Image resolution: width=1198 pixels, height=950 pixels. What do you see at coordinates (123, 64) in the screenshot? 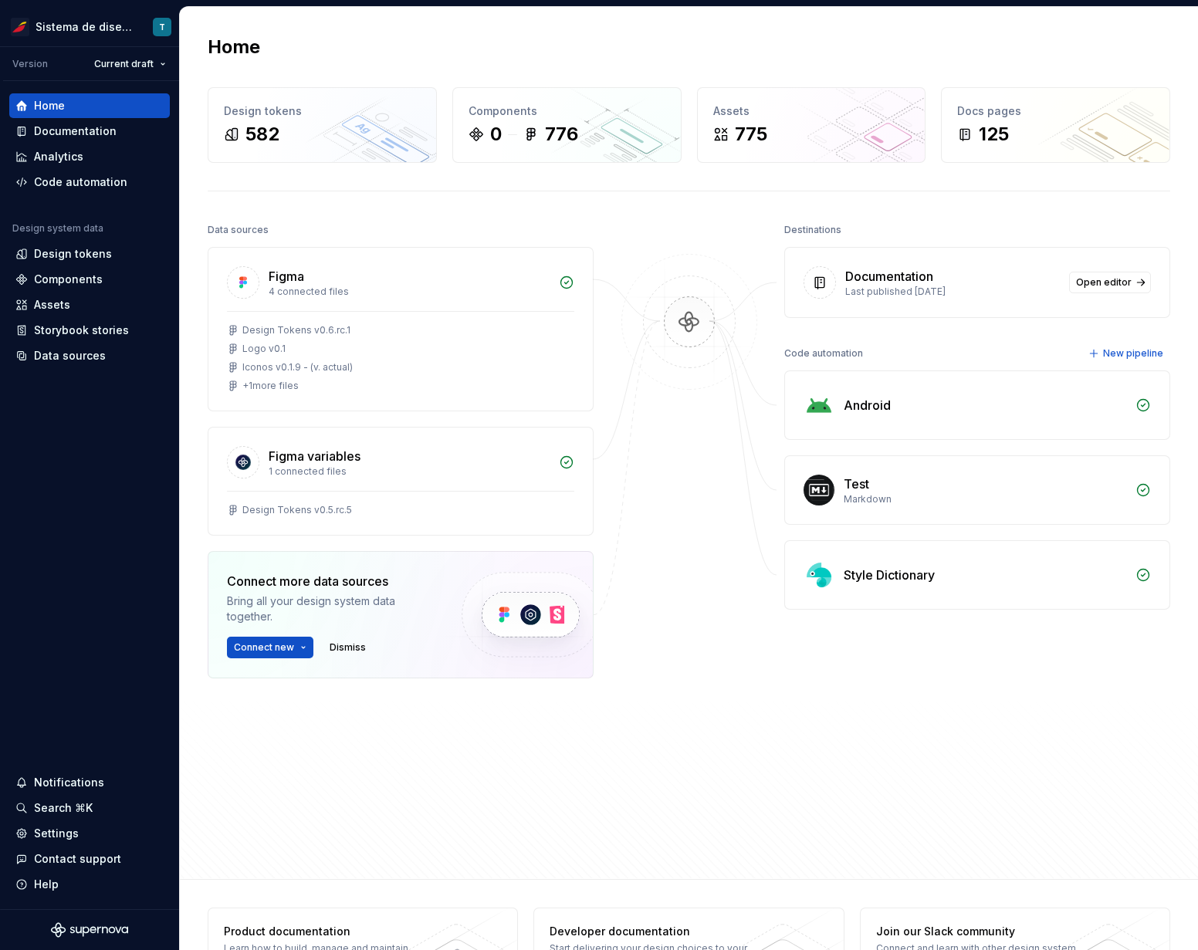
I see `span: Current draft` at bounding box center [123, 64].